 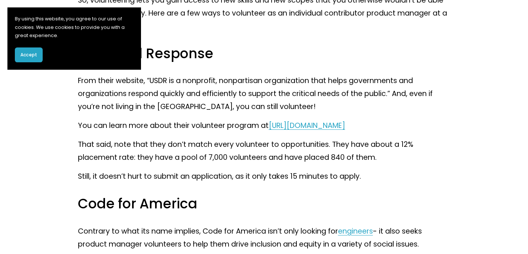 What do you see at coordinates (264, 54) in the screenshot?
I see `h3: US Digital Response` at bounding box center [264, 54].